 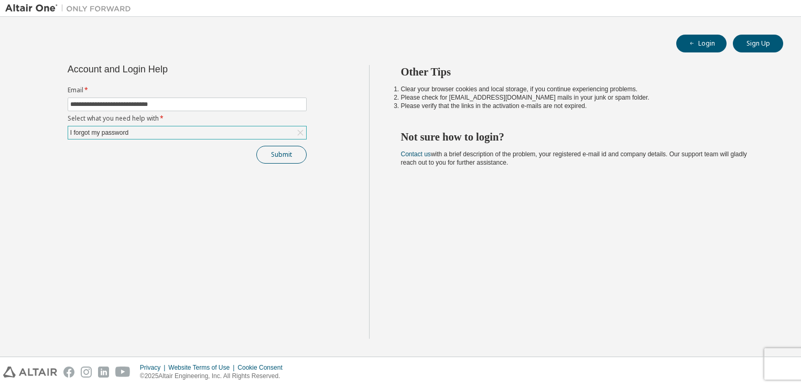 I want to click on li: Clear your browser cookies and local storage, if you continue experiencing problems., so click(x=583, y=89).